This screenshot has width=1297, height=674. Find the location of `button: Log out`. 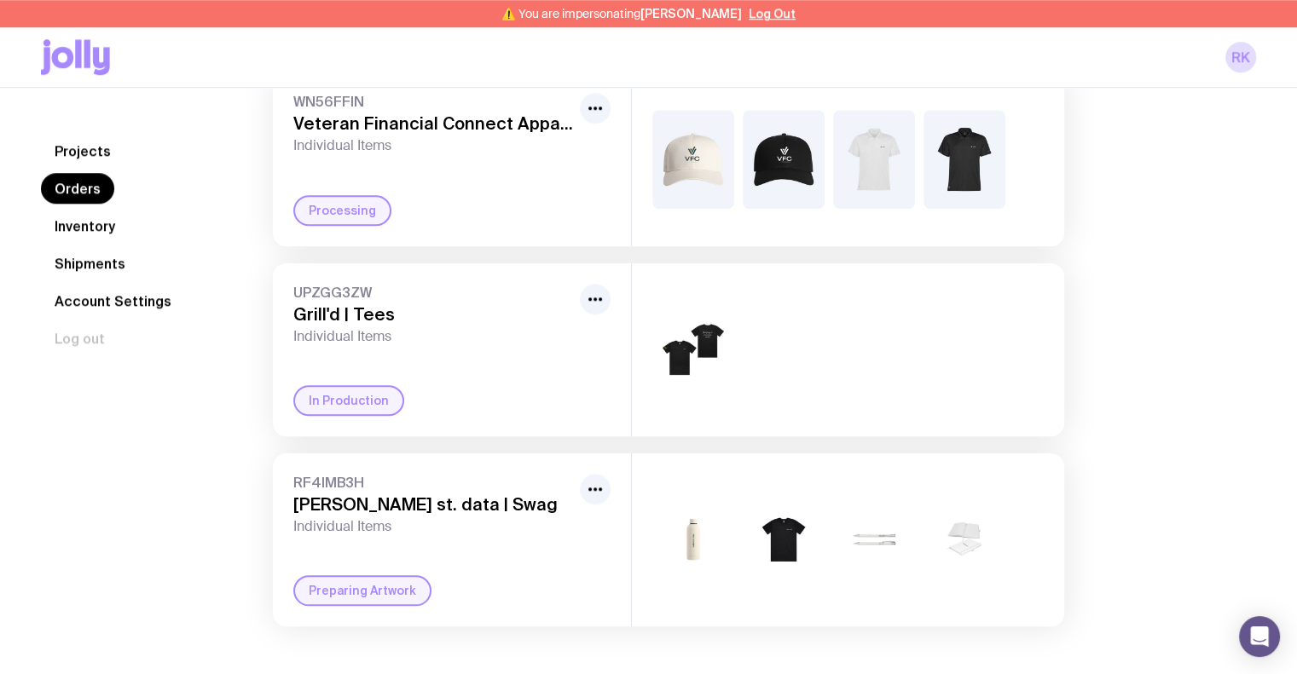

button: Log out is located at coordinates (79, 338).